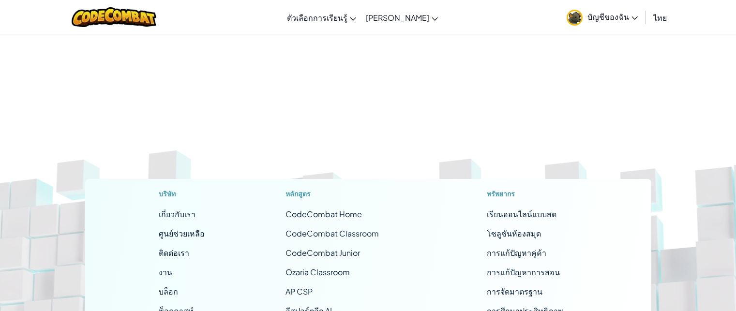  I want to click on a: การจัดมาตรฐาน, so click(514, 291).